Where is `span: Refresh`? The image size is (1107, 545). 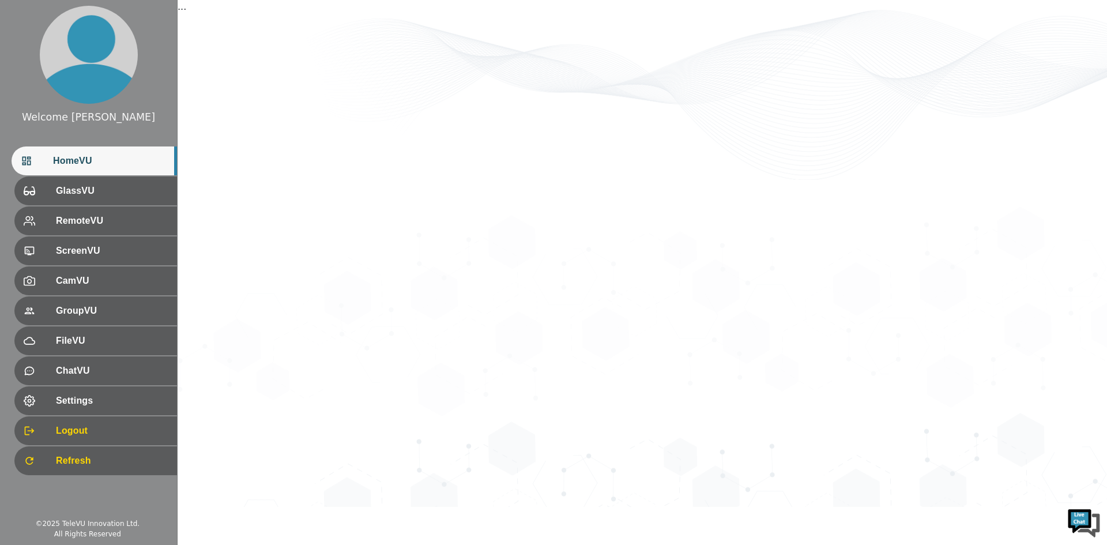 span: Refresh is located at coordinates (112, 461).